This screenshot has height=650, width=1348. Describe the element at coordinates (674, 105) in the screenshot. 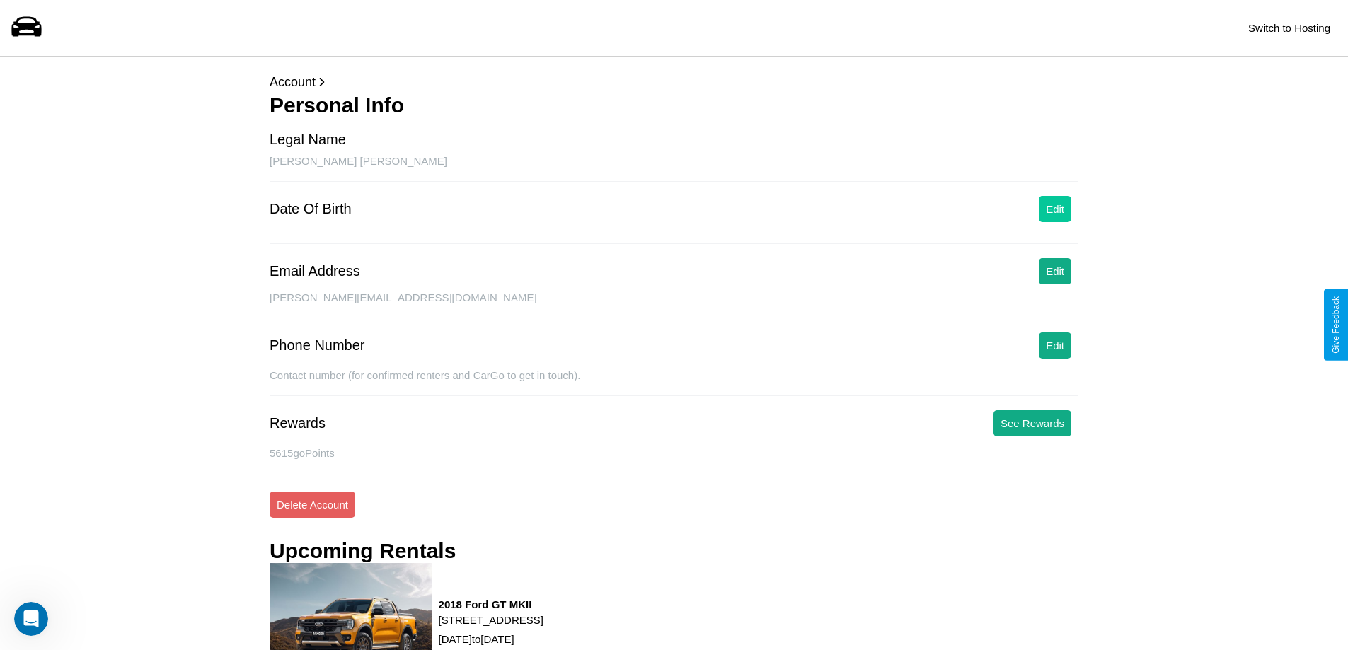

I see `h3: Personal Info` at that location.